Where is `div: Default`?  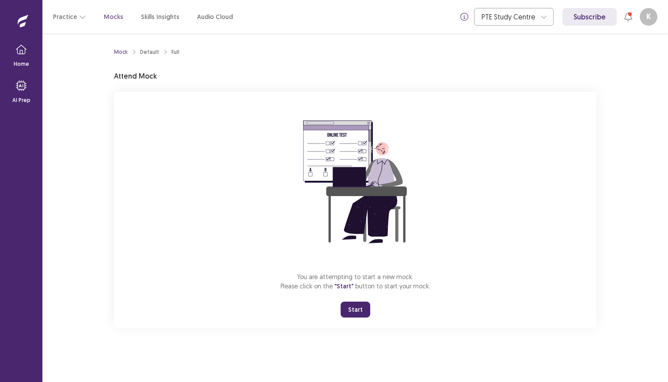
div: Default is located at coordinates (149, 52).